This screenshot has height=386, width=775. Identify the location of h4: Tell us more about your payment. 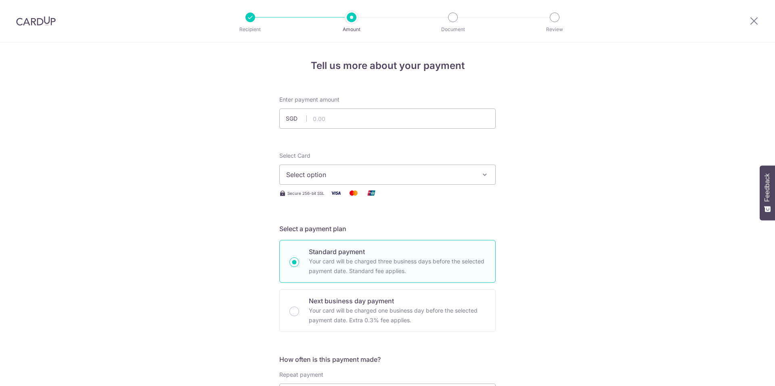
(388, 66).